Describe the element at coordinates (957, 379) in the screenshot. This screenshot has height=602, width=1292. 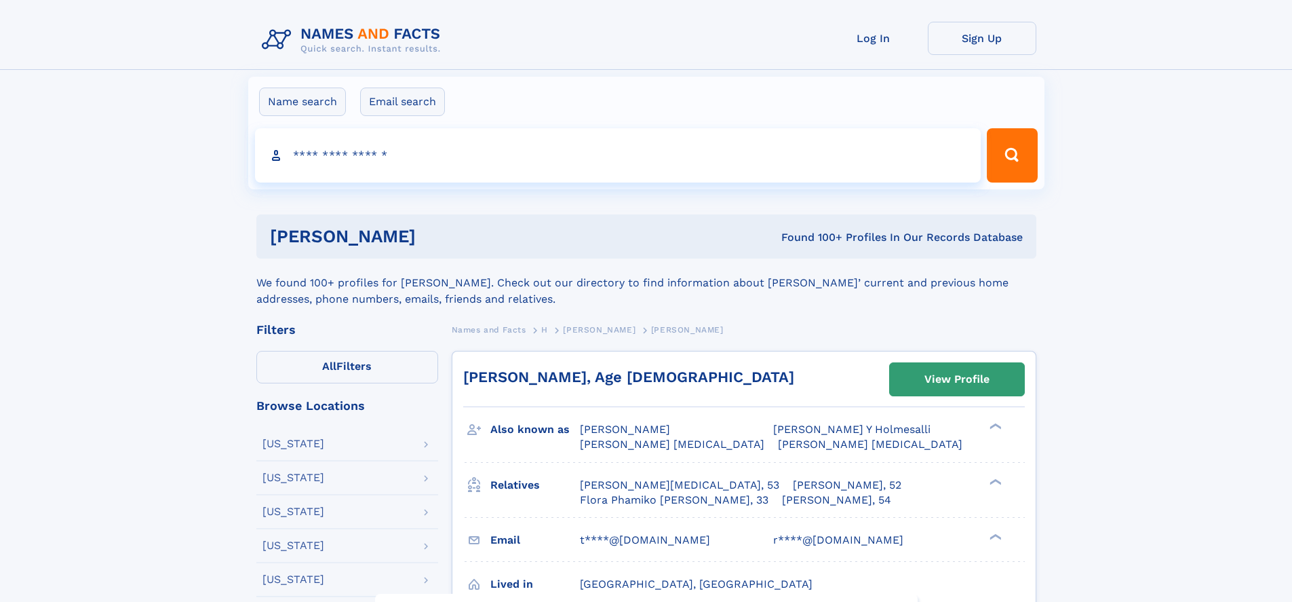
I see `a: View Profile` at that location.